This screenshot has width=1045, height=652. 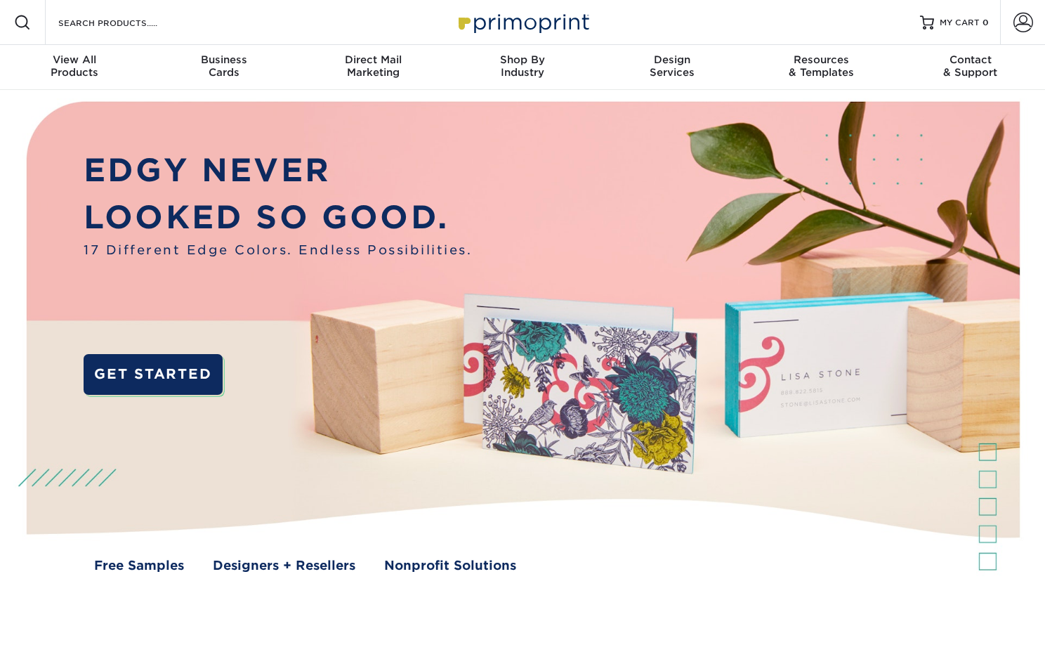 What do you see at coordinates (277, 217) in the screenshot?
I see `p: LOOKED SO GOOD.` at bounding box center [277, 217].